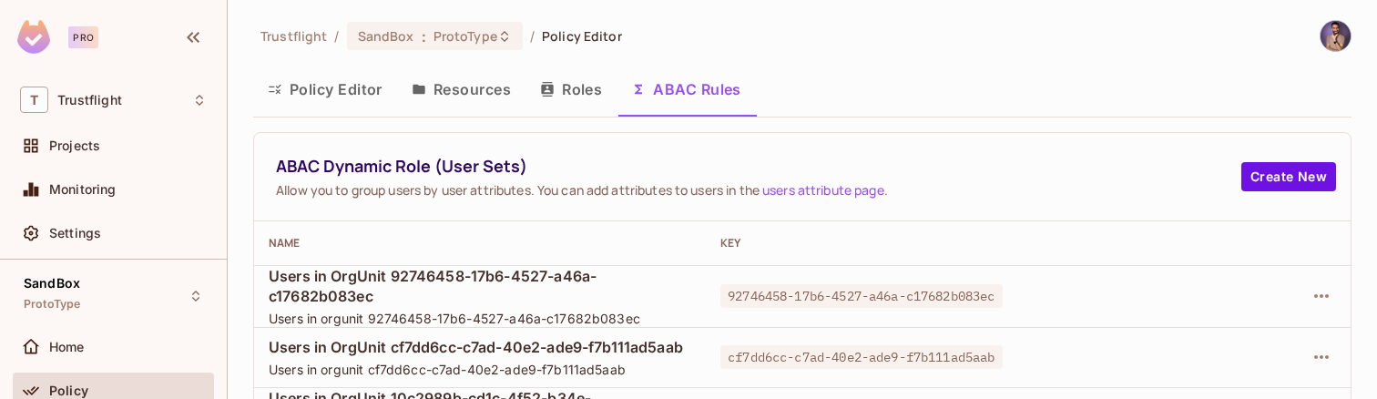 This screenshot has width=1377, height=399. Describe the element at coordinates (75, 146) in the screenshot. I see `span: Projects` at that location.